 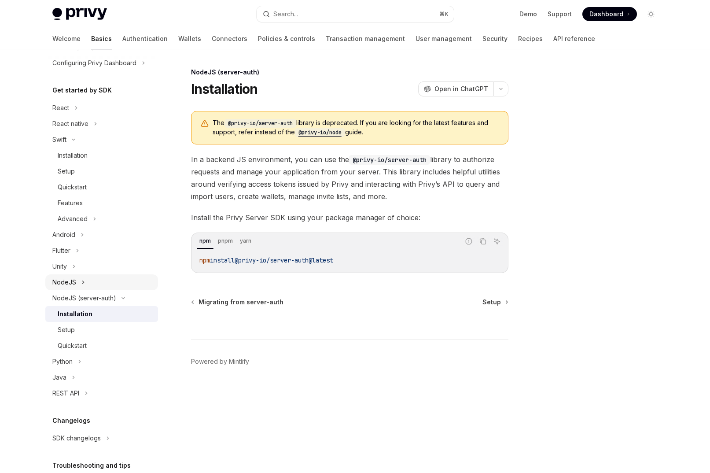 What do you see at coordinates (102, 362) in the screenshot?
I see `button: Python` at bounding box center [102, 362].